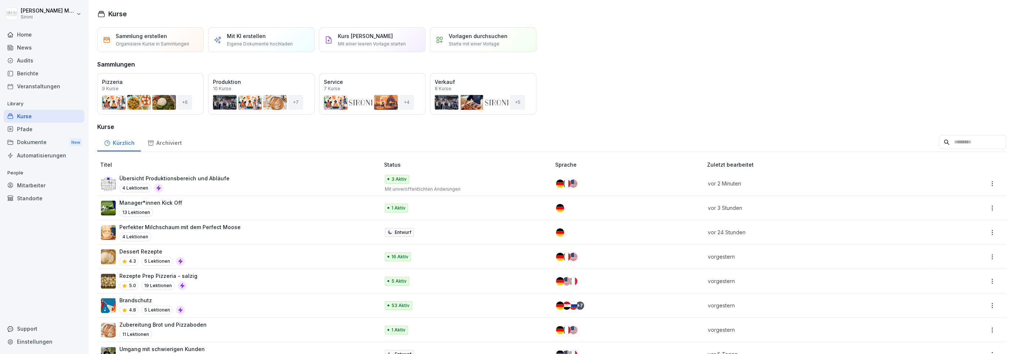 Image resolution: width=1015 pixels, height=354 pixels. I want to click on p: 7 Kurse, so click(332, 89).